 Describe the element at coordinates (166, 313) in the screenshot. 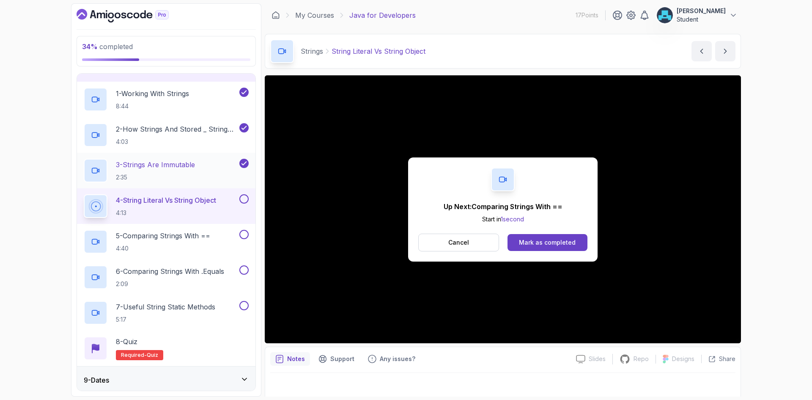

I see `button: 7-Useful String Static Methods5:17` at that location.